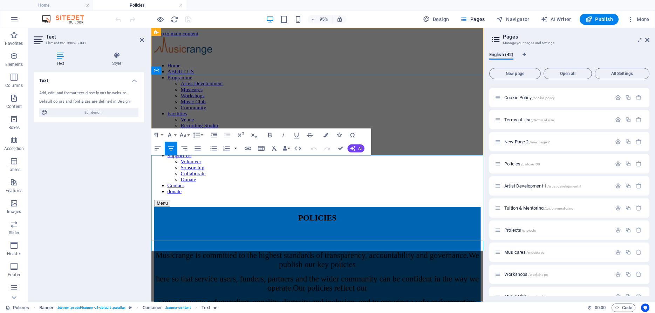  Describe the element at coordinates (14, 254) in the screenshot. I see `p: Header` at that location.